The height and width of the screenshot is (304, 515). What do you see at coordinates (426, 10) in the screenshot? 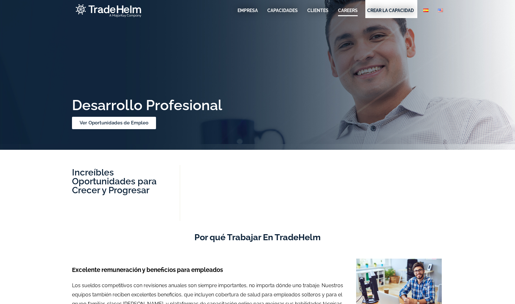
I see `img: Español` at bounding box center [426, 10].